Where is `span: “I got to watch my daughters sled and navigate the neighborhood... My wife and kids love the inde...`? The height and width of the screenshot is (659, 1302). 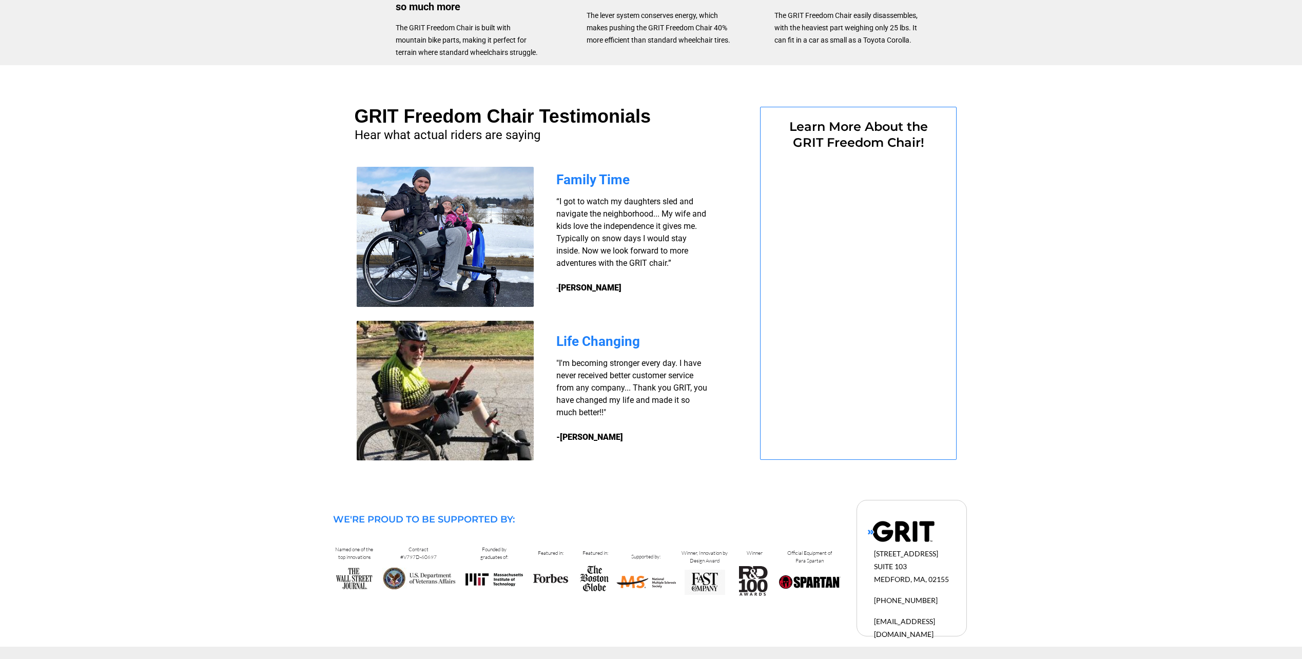 span: “I got to watch my daughters sled and navigate the neighborhood... My wife and kids love the inde... is located at coordinates (631, 244).